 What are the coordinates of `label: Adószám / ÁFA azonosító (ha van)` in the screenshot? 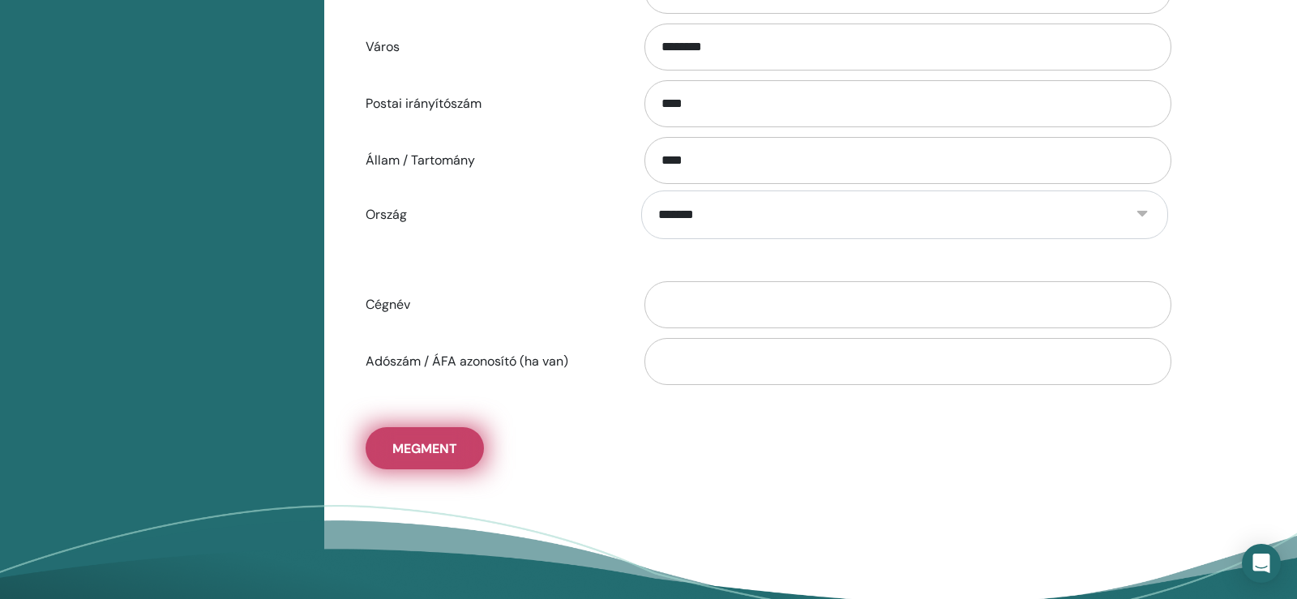 It's located at (491, 361).